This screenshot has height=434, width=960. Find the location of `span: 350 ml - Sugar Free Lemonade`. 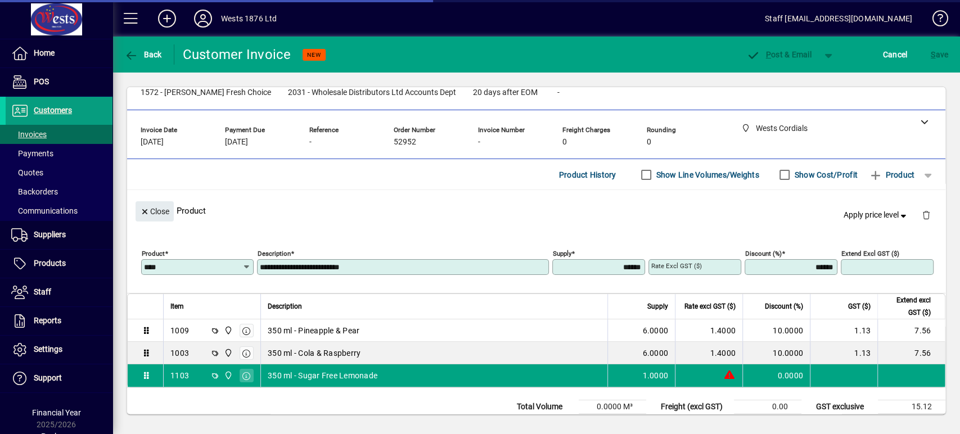

span: 350 ml - Sugar Free Lemonade is located at coordinates (322, 376).